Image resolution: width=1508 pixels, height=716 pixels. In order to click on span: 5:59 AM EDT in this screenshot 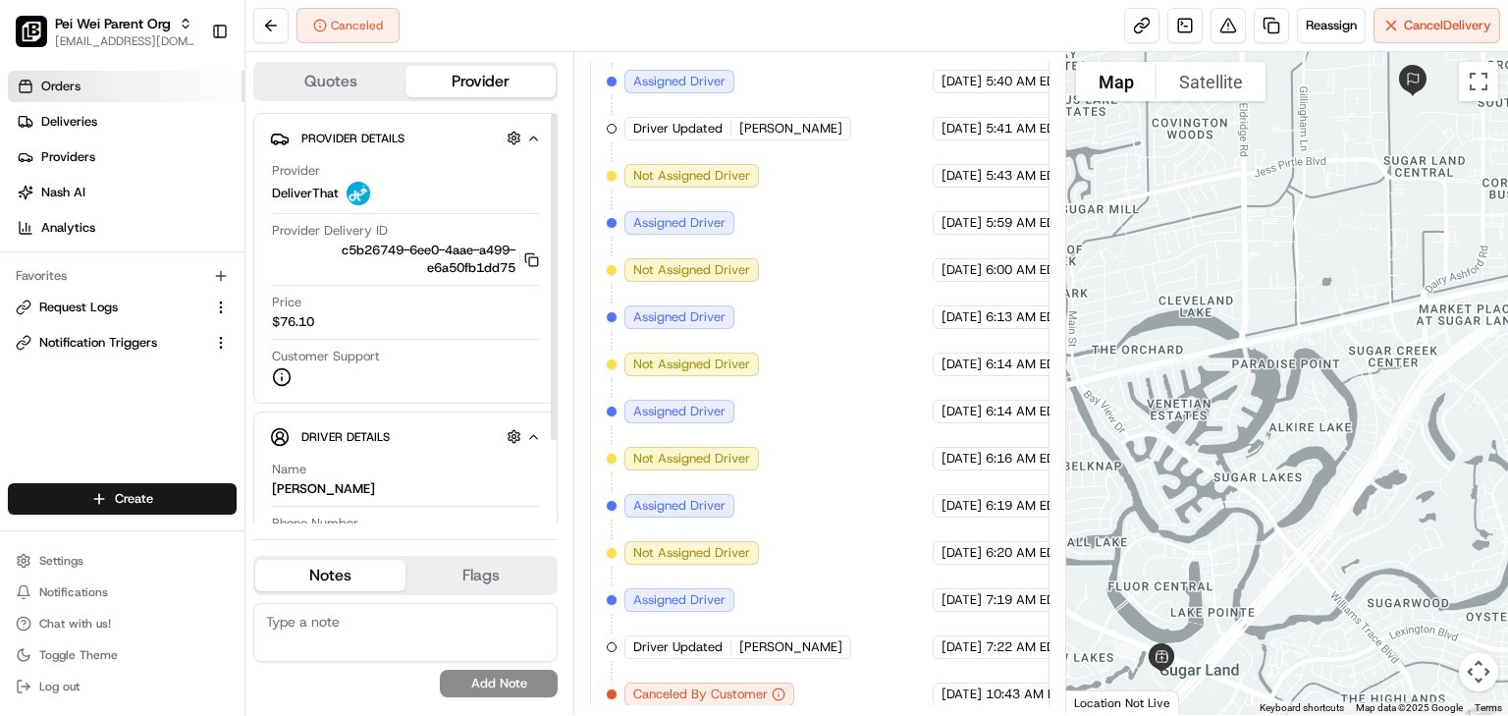, I will do `click(1024, 223)`.